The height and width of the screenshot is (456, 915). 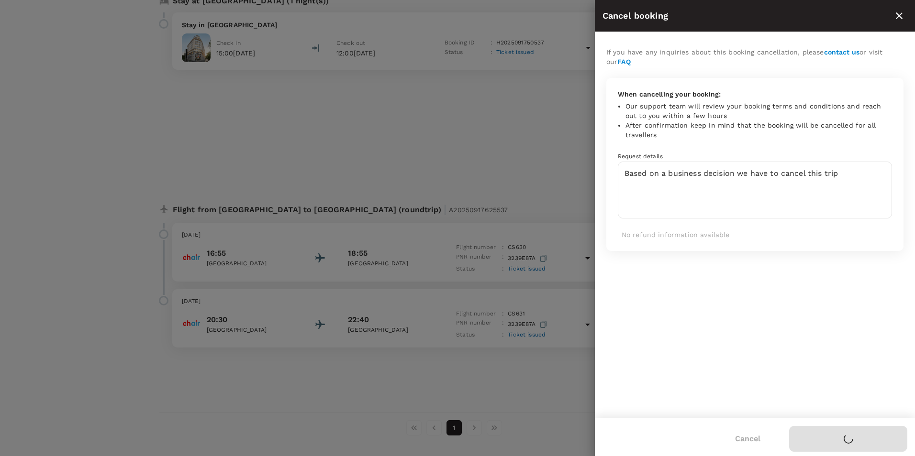 What do you see at coordinates (747, 439) in the screenshot?
I see `button: Cancel` at bounding box center [747, 439].